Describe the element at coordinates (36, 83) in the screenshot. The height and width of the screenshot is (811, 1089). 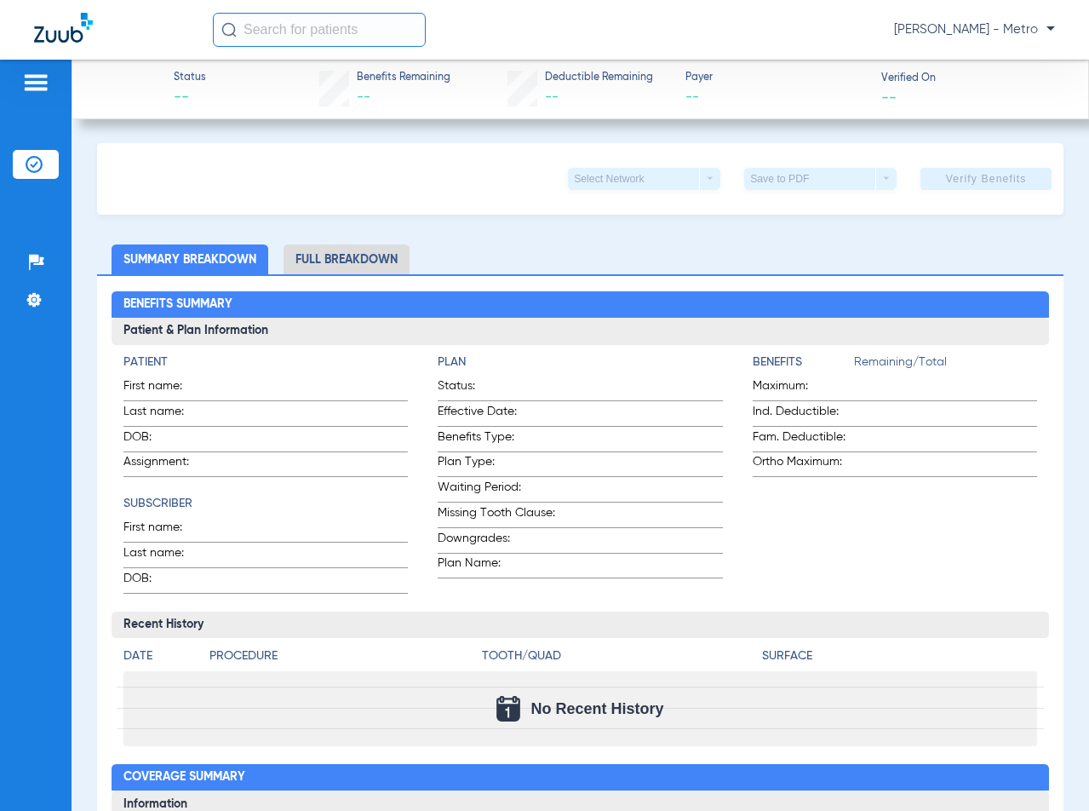
I see `img: hamburger-icon` at that location.